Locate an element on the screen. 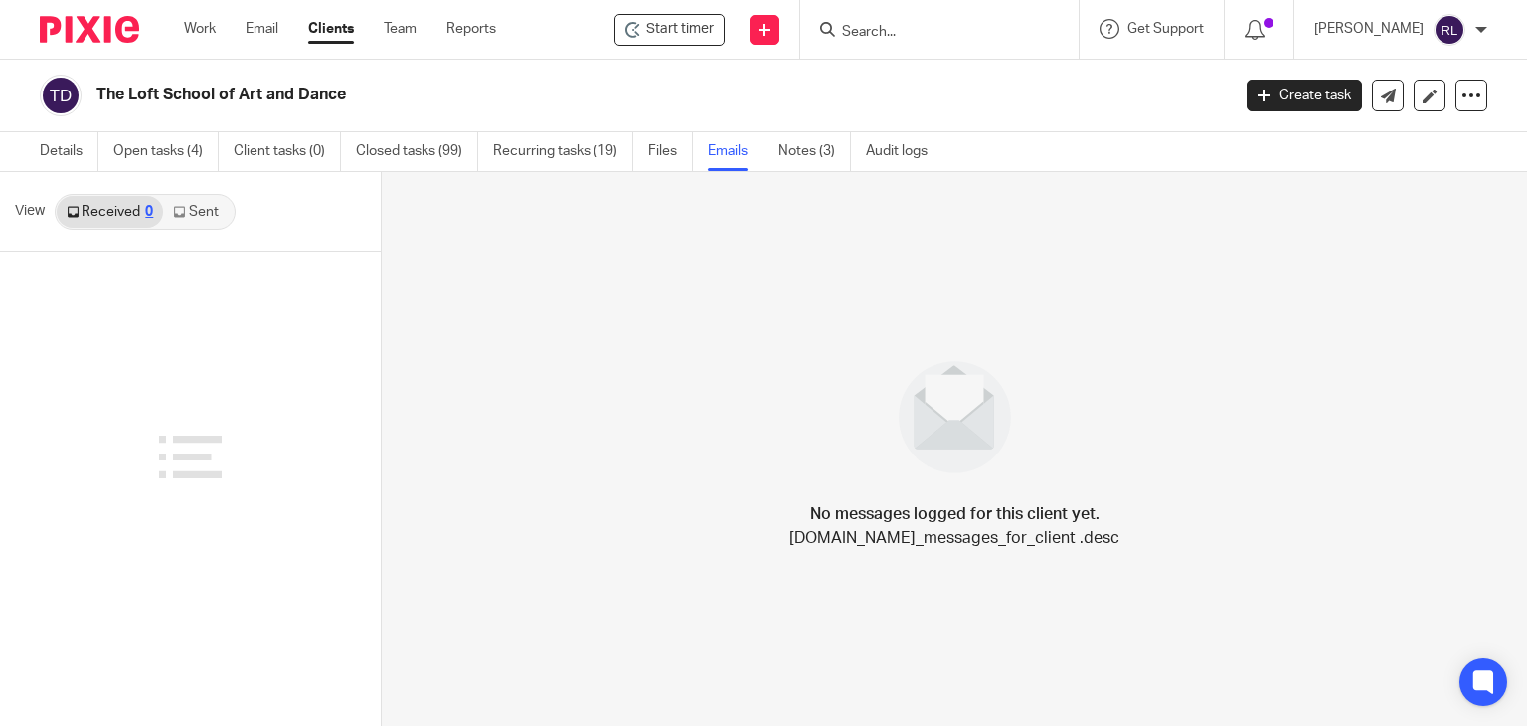  input: Search is located at coordinates (929, 33).